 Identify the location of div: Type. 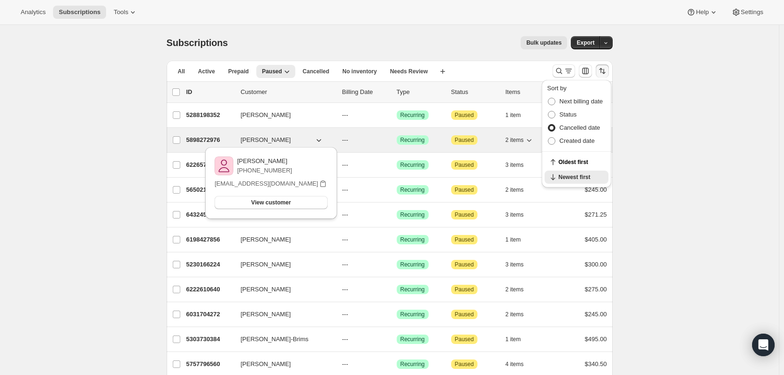
(420, 92).